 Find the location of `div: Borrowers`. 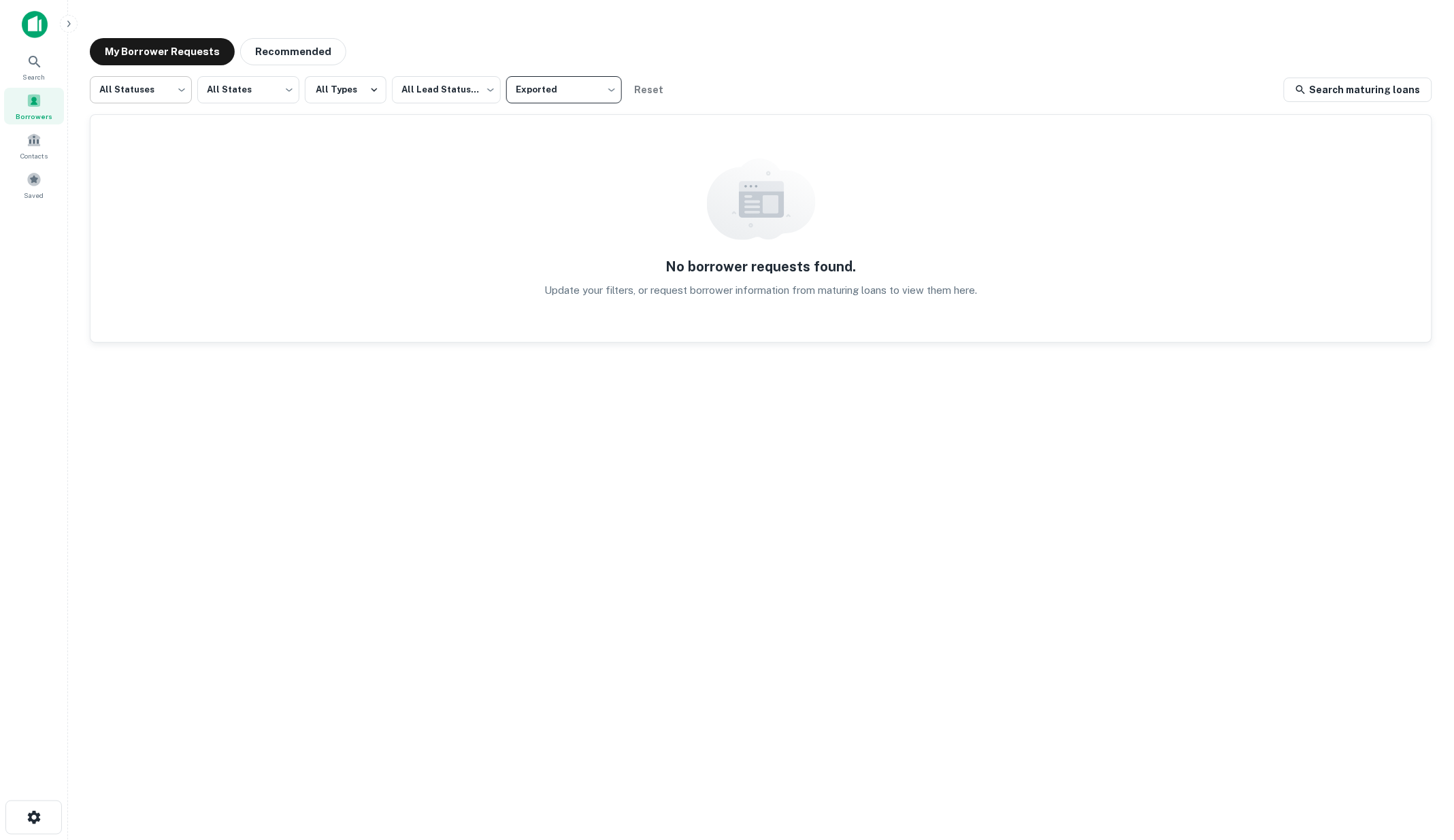

div: Borrowers is located at coordinates (34, 107).